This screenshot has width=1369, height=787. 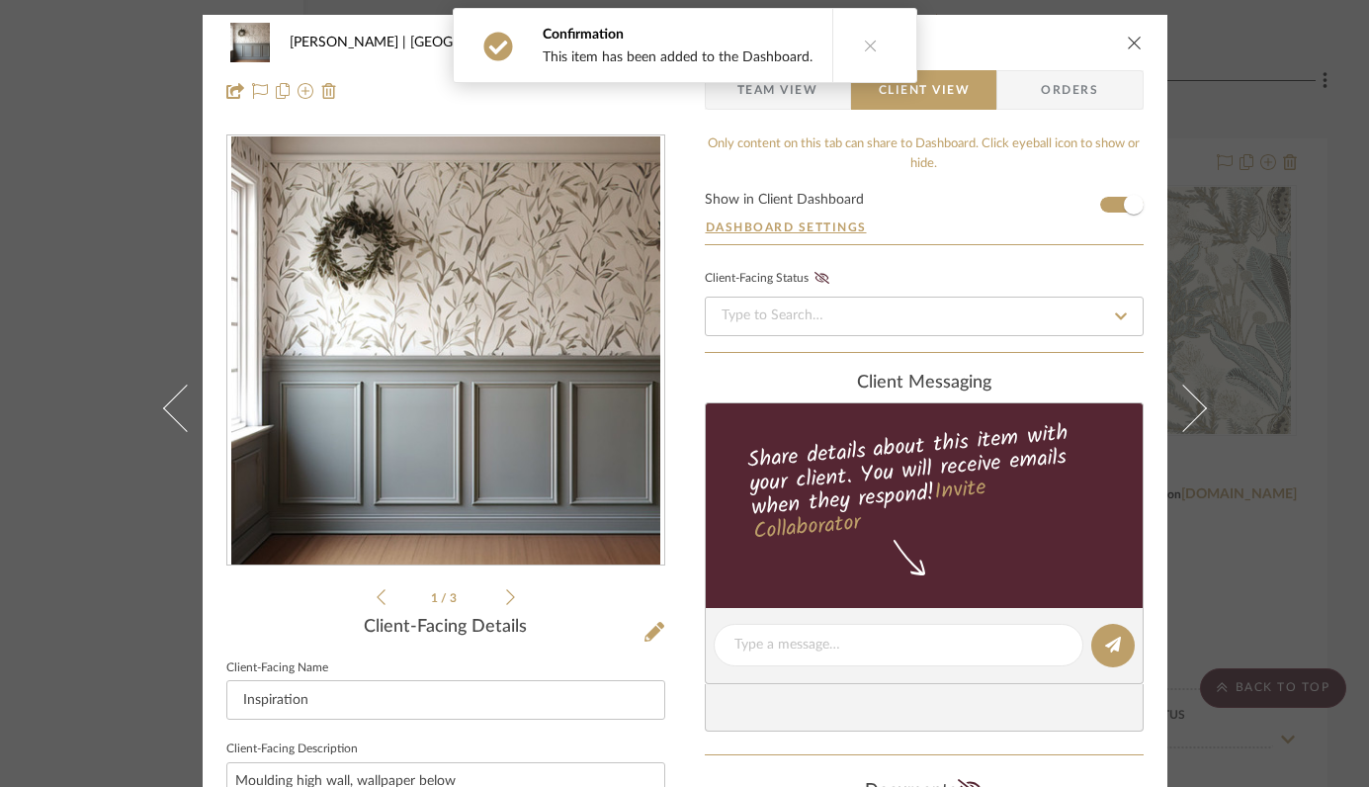 What do you see at coordinates (677, 35) in the screenshot?
I see `div: Confirmation` at bounding box center [677, 35].